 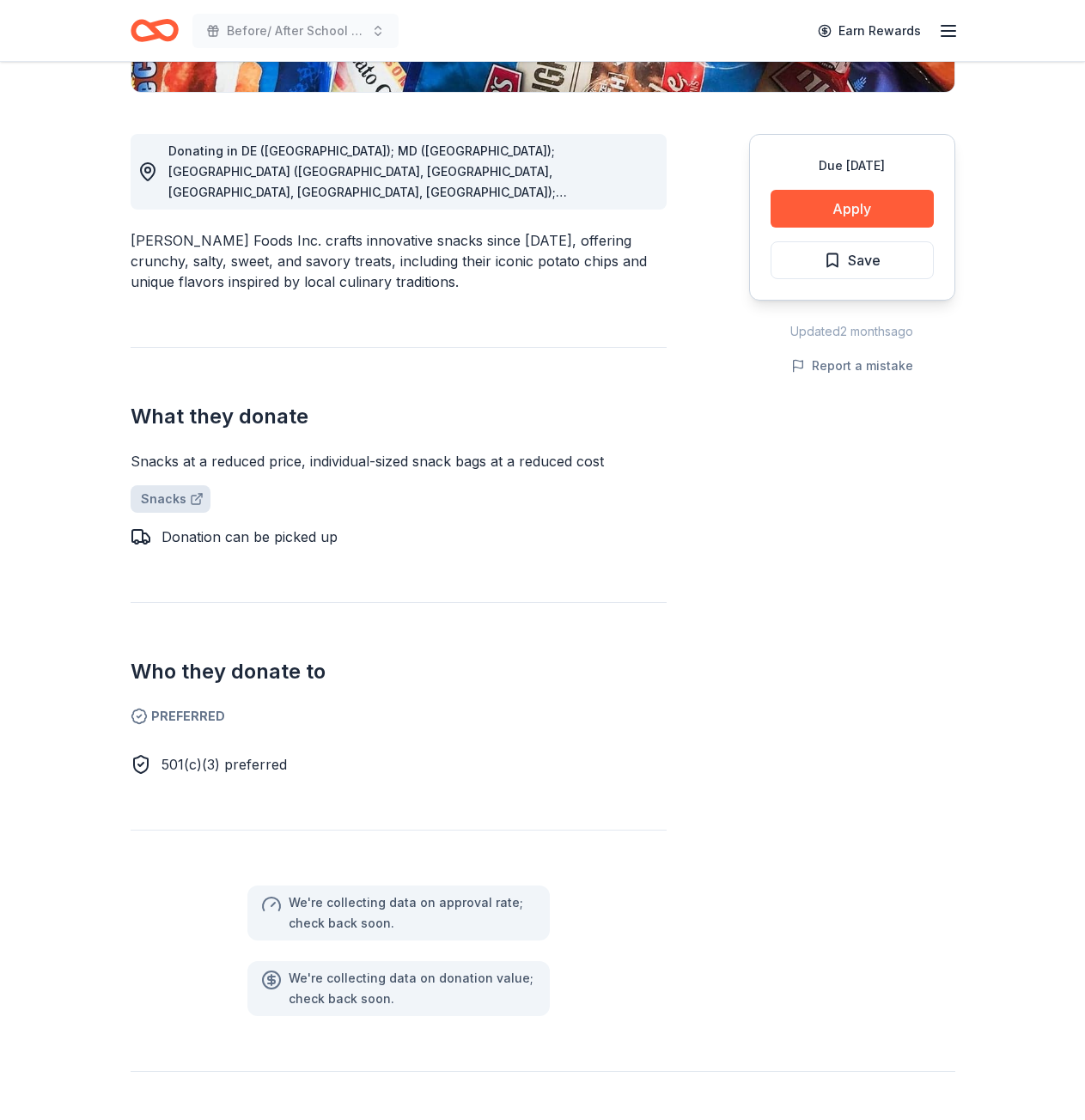 What do you see at coordinates (870, 31) in the screenshot?
I see `a: Earn Rewards` at bounding box center [870, 31].